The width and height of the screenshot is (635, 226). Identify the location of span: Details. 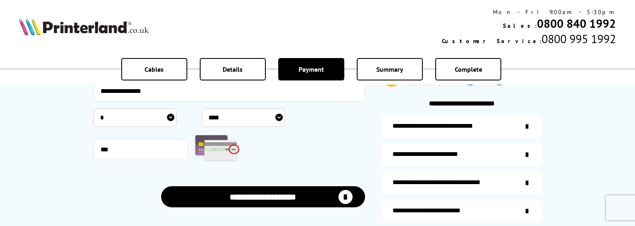
(233, 69).